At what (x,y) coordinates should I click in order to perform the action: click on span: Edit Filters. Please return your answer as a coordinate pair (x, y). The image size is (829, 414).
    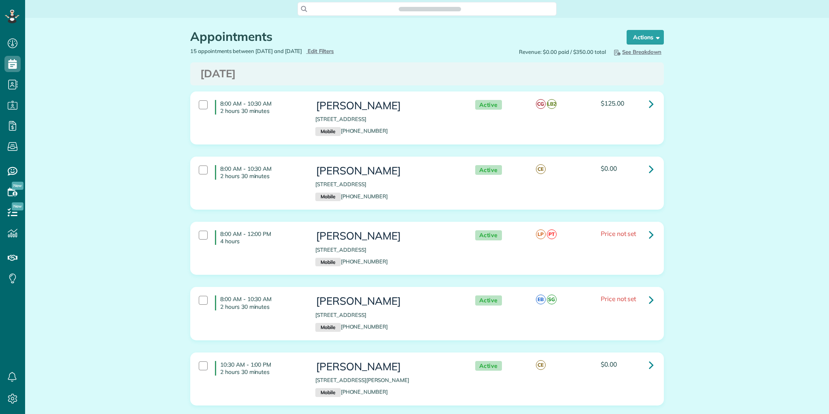
    Looking at the image, I should click on (321, 51).